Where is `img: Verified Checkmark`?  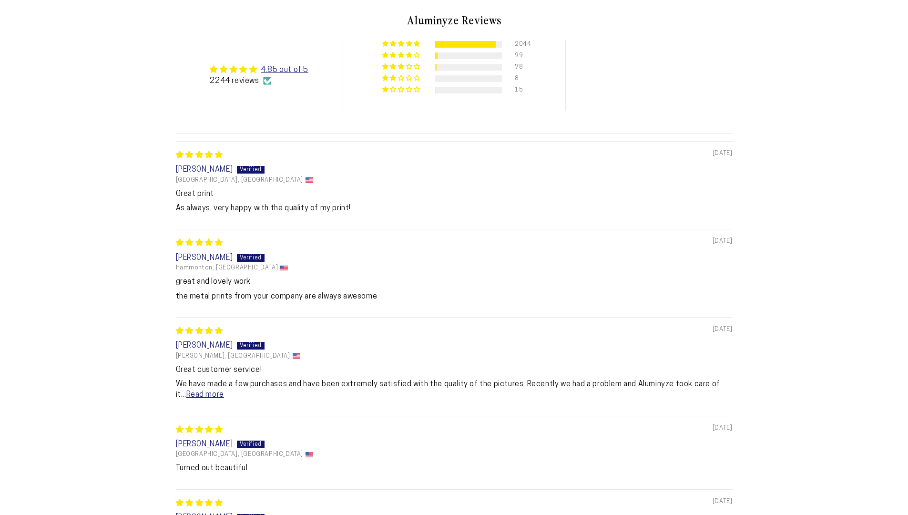
img: Verified Checkmark is located at coordinates (267, 81).